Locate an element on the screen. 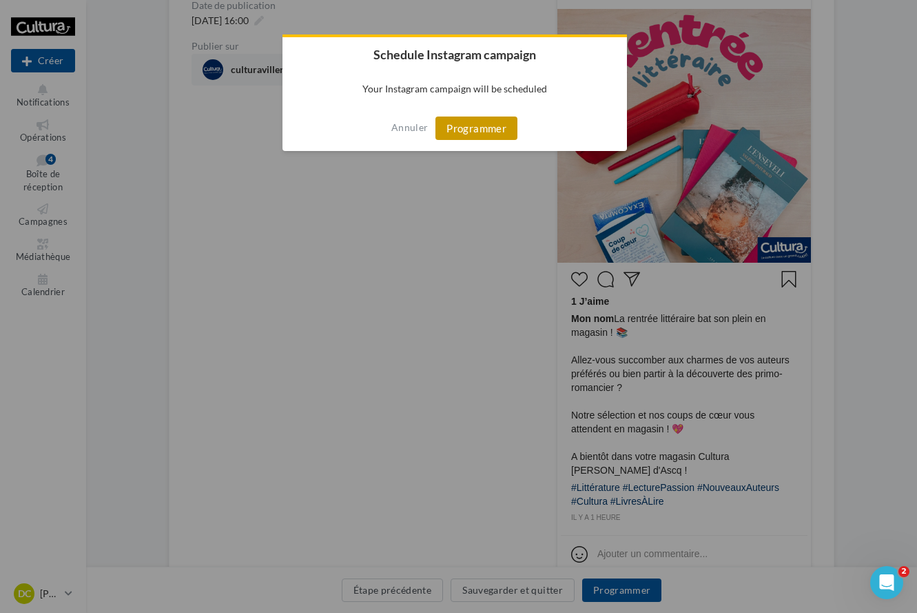 The width and height of the screenshot is (917, 613). span: 2 is located at coordinates (904, 571).